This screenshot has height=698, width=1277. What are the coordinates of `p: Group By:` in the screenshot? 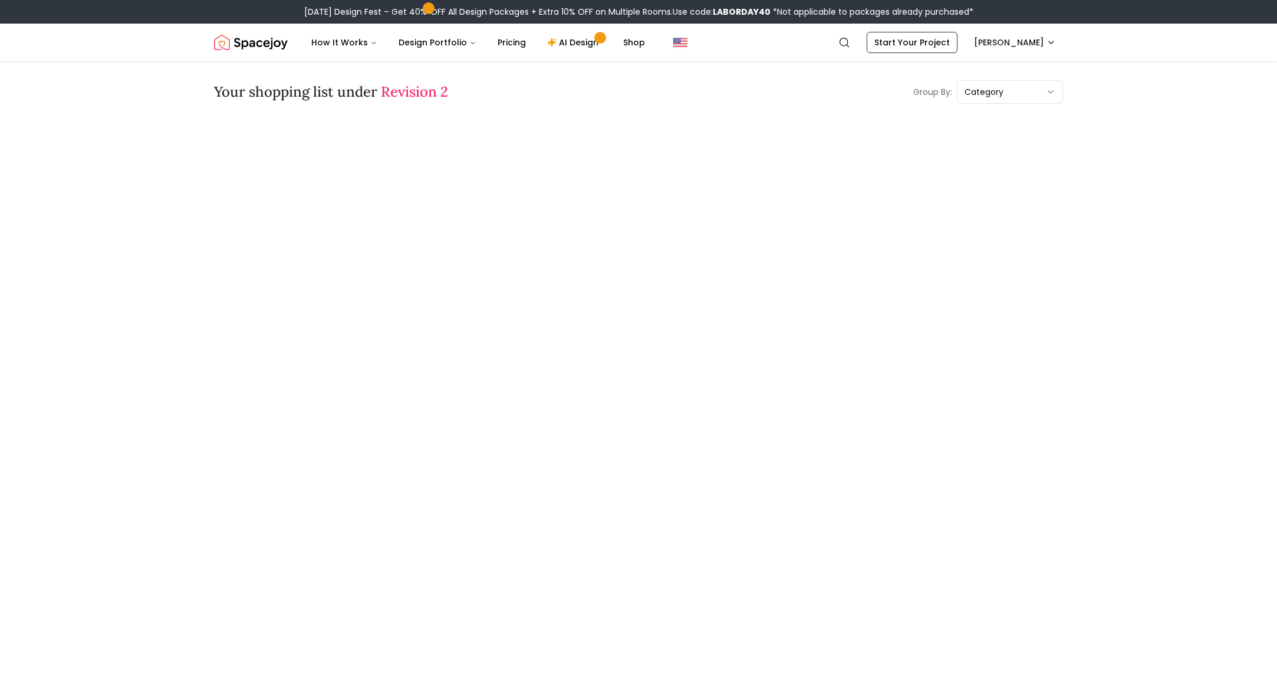 It's located at (932, 92).